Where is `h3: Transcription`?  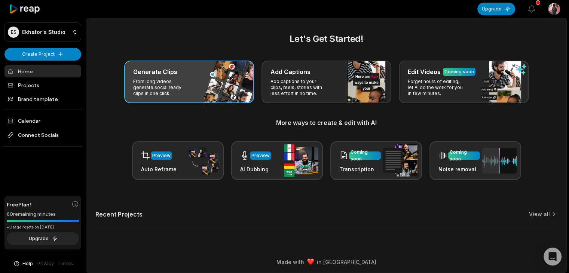
h3: Transcription is located at coordinates (360, 169).